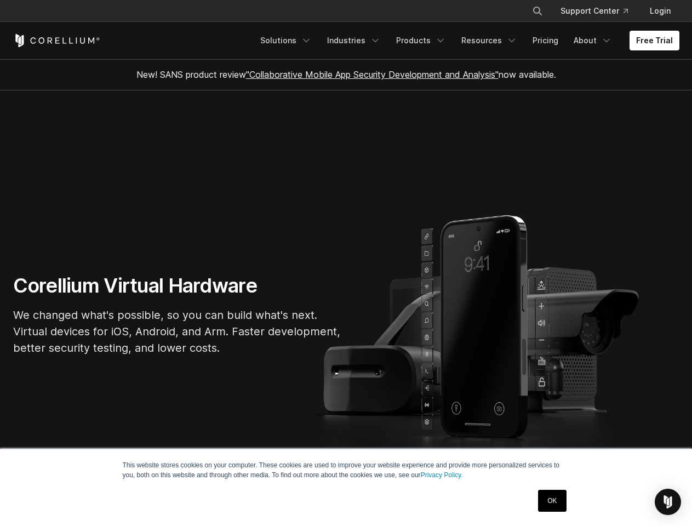 The width and height of the screenshot is (692, 526). I want to click on a: Resources, so click(490, 41).